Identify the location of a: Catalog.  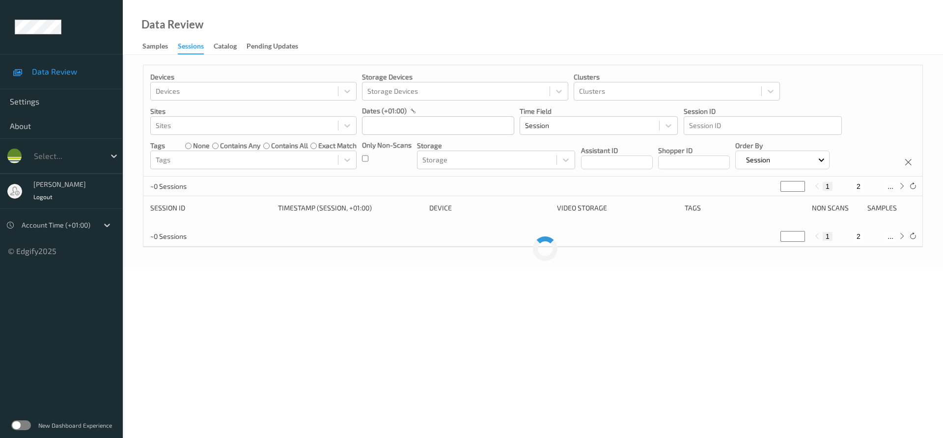
(230, 47).